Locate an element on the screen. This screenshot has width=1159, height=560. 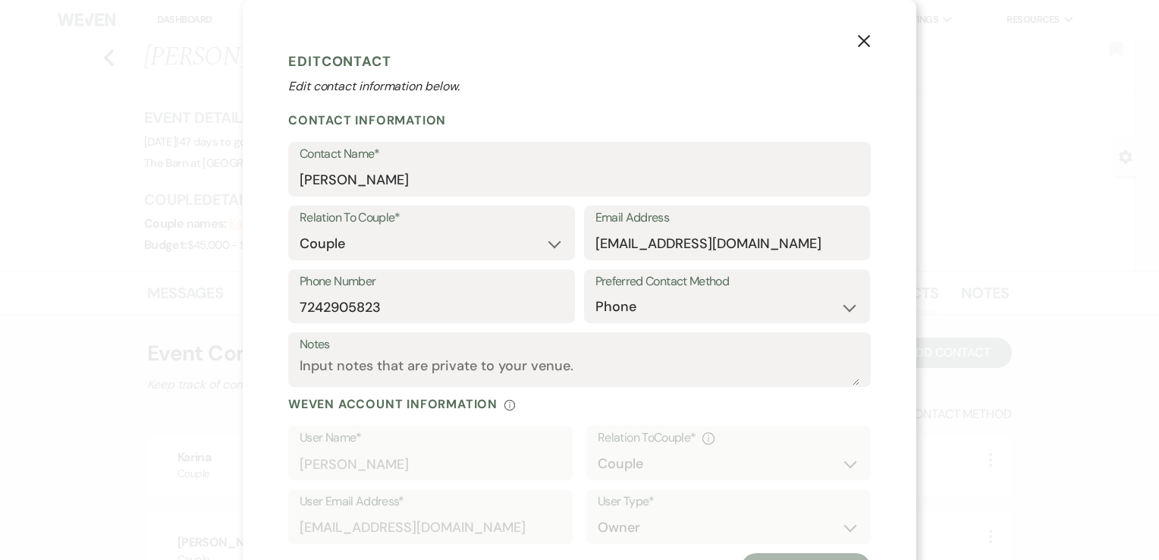
label: Relation To Couple* is located at coordinates (432, 218).